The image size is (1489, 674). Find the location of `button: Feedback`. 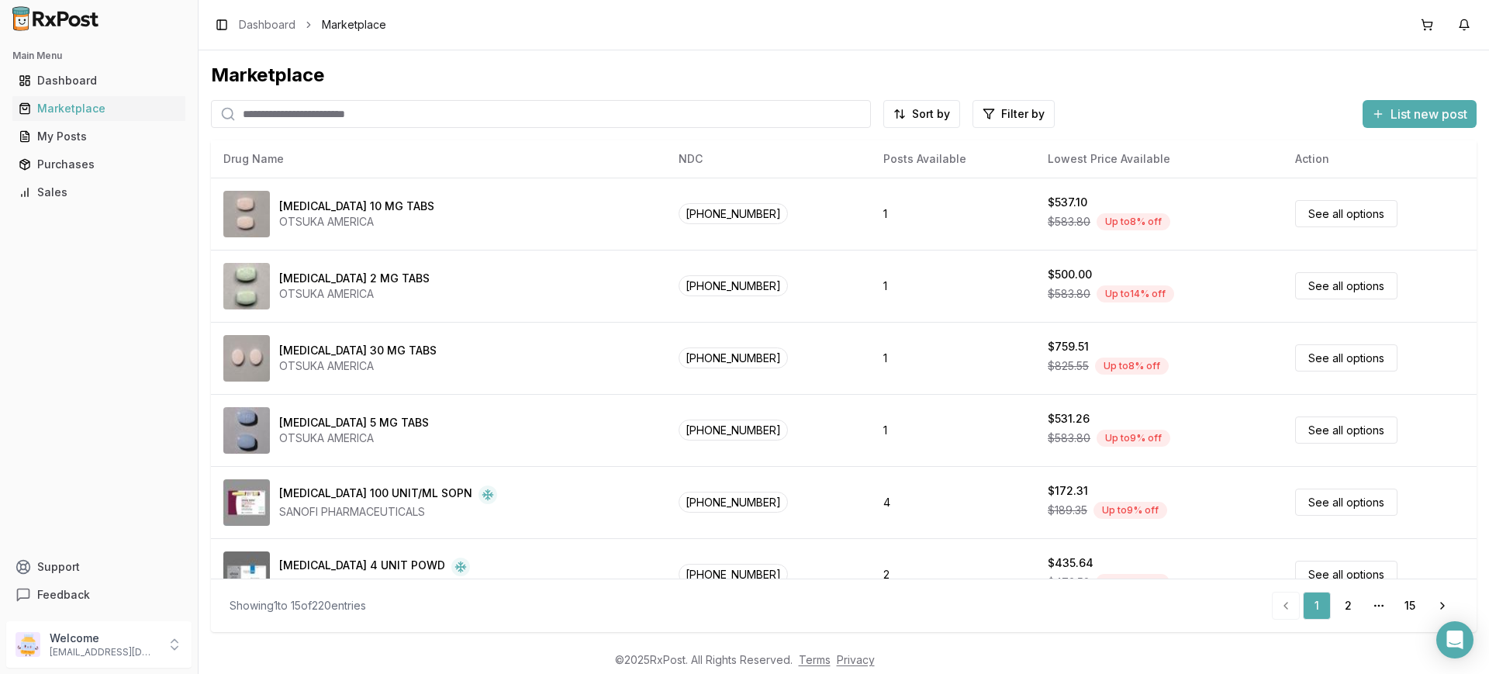

button: Feedback is located at coordinates (98, 595).